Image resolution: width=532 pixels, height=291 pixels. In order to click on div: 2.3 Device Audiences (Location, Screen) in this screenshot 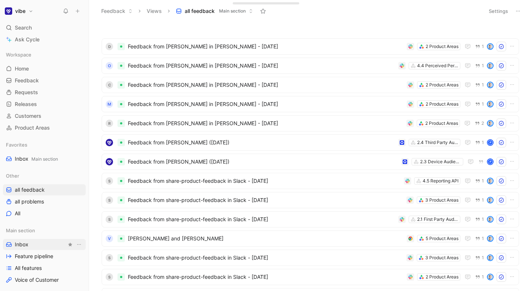, I will do `click(441, 162)`.